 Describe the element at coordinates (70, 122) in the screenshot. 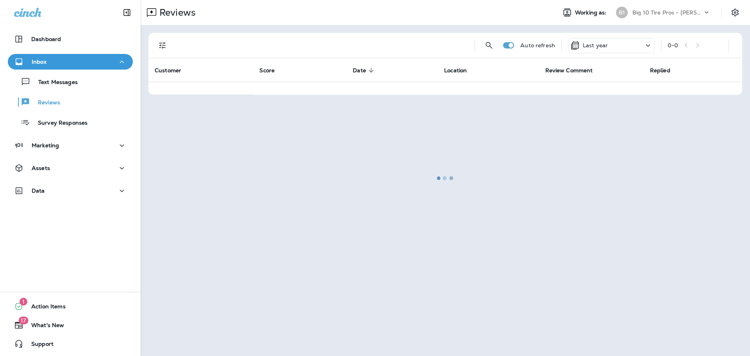

I see `button: Survey Responses` at that location.